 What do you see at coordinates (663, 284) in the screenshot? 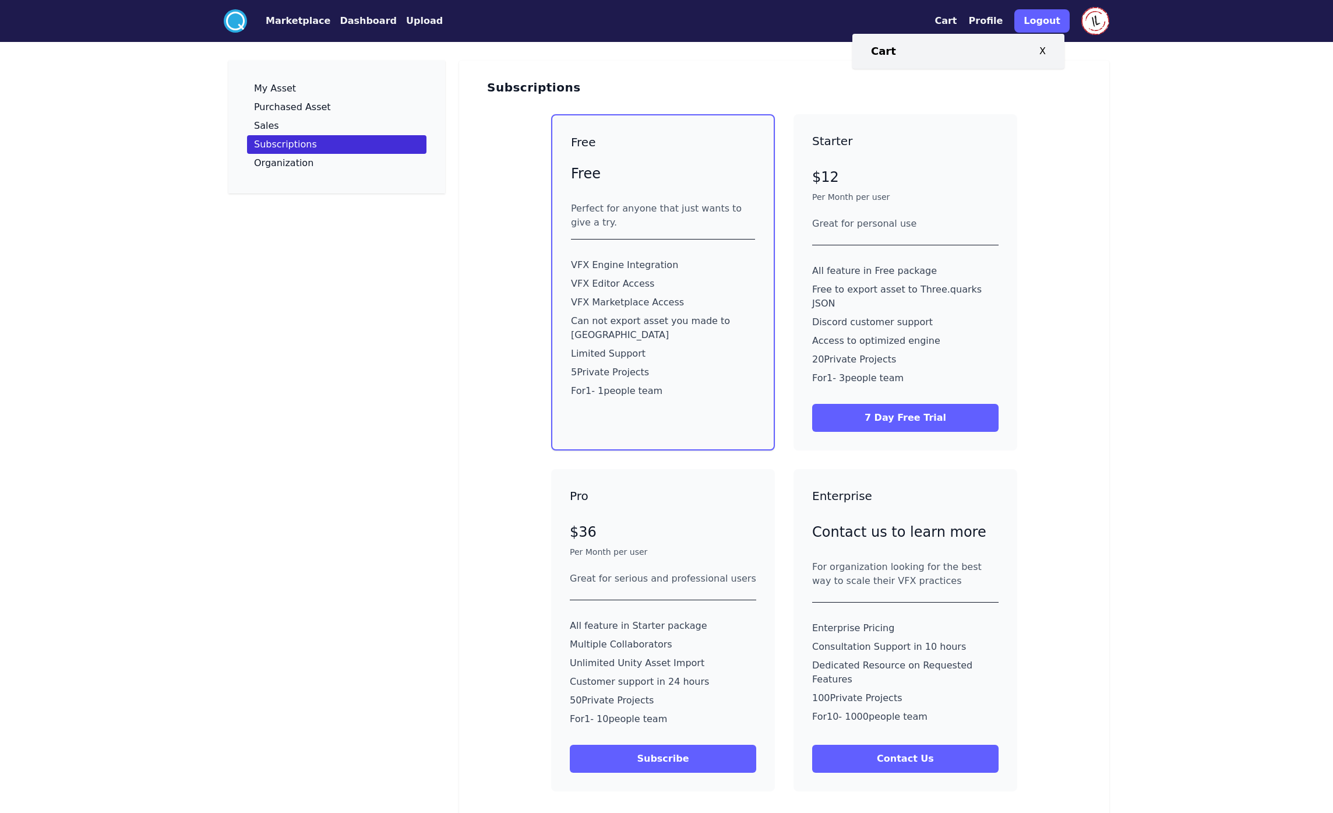
I see `p: VFX Editor Access` at bounding box center [663, 284].